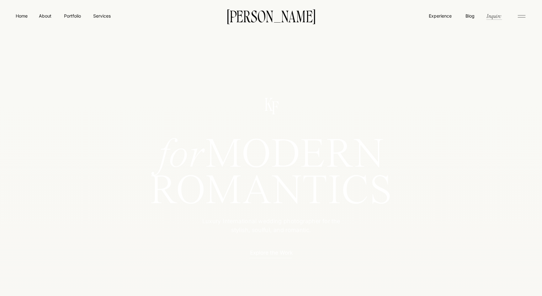 This screenshot has height=296, width=542. I want to click on nav: Portfolio, so click(72, 16).